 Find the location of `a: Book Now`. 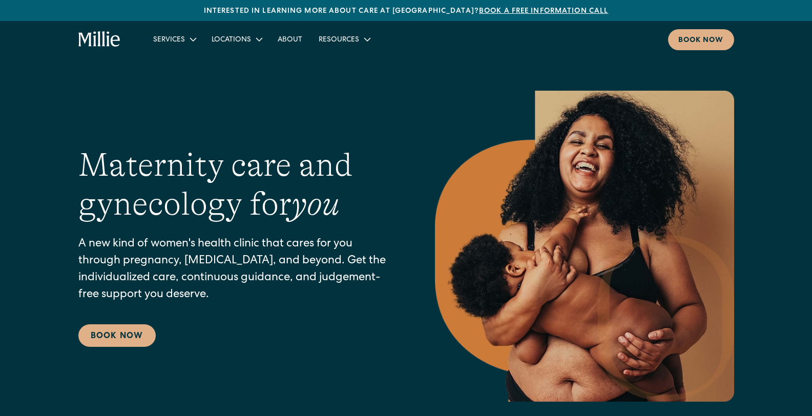

a: Book Now is located at coordinates (117, 336).